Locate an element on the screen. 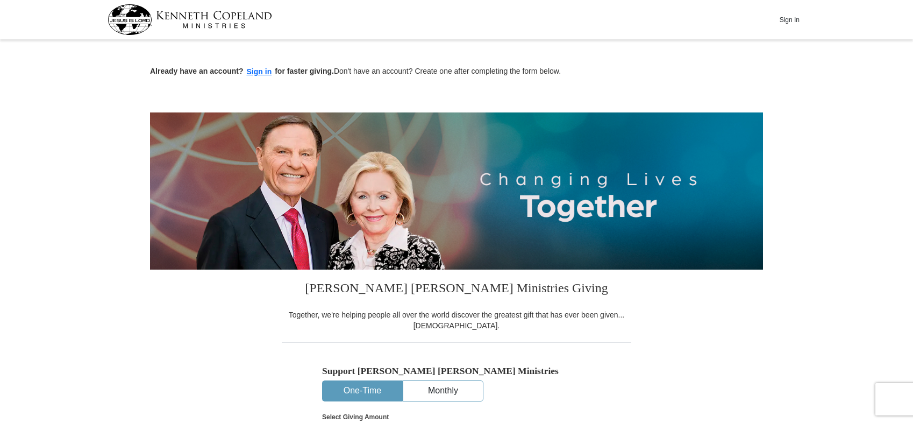  button: Monthly is located at coordinates (443, 390).